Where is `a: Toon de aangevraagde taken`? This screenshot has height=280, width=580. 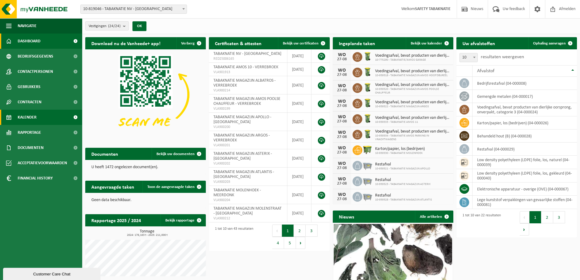
a: Toon de aangevraagde taken is located at coordinates (174, 187).